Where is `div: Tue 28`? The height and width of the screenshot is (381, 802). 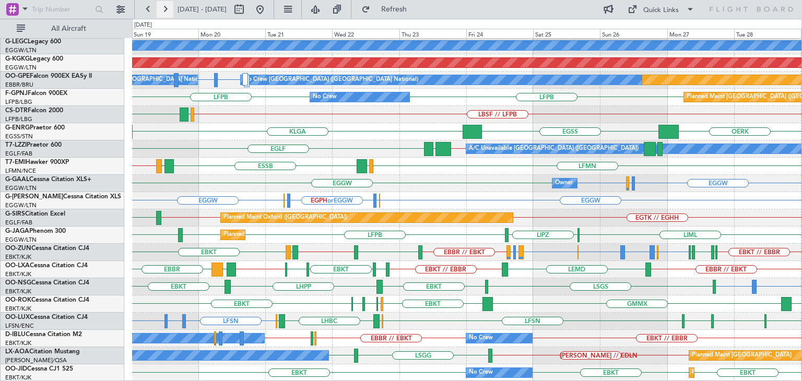
div: Tue 28 is located at coordinates (767, 33).